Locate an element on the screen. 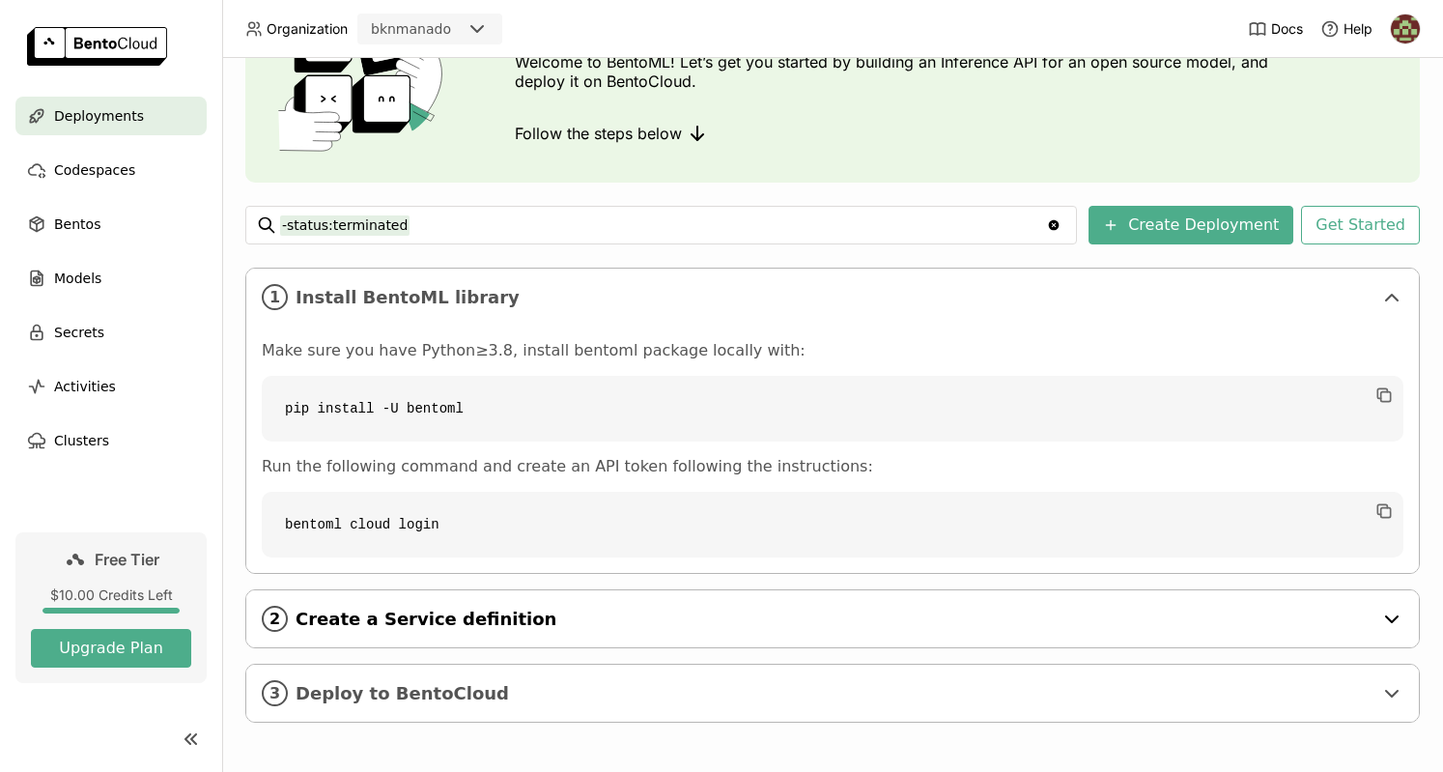 Image resolution: width=1443 pixels, height=772 pixels. a: Activities is located at coordinates (111, 386).